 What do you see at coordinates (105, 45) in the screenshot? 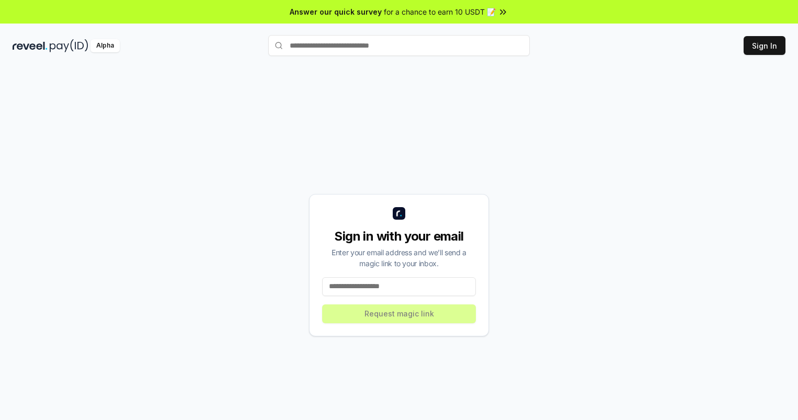
I see `div: Alpha` at bounding box center [105, 45].